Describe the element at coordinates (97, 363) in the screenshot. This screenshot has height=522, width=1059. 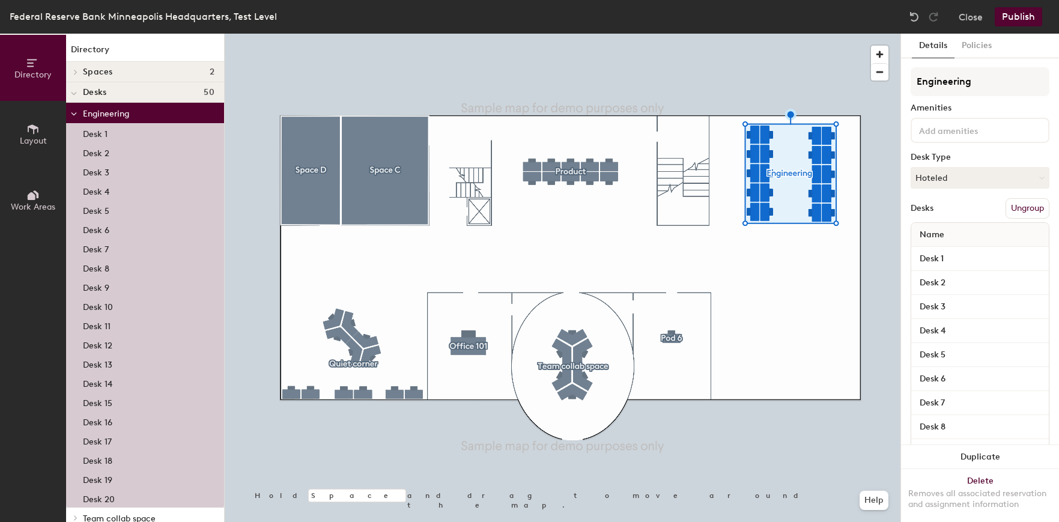
I see `p: Desk 13` at that location.